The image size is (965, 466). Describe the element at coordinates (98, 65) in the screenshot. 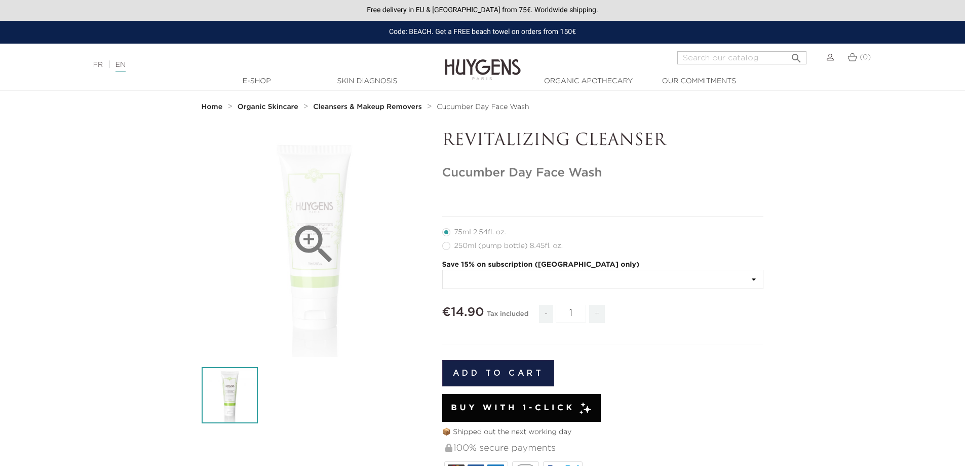

I see `a: FR` at that location.